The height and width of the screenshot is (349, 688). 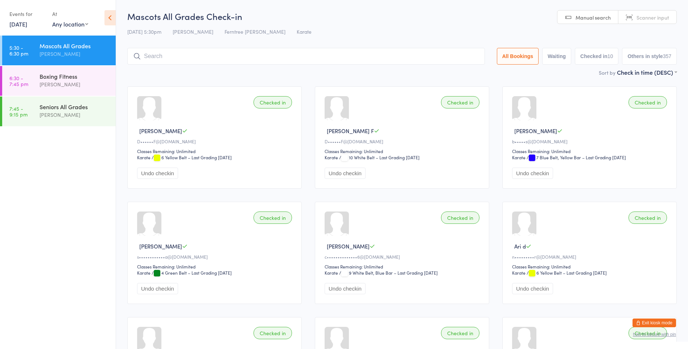 I want to click on h2: Mascots All Grades Check-in, so click(x=402, y=16).